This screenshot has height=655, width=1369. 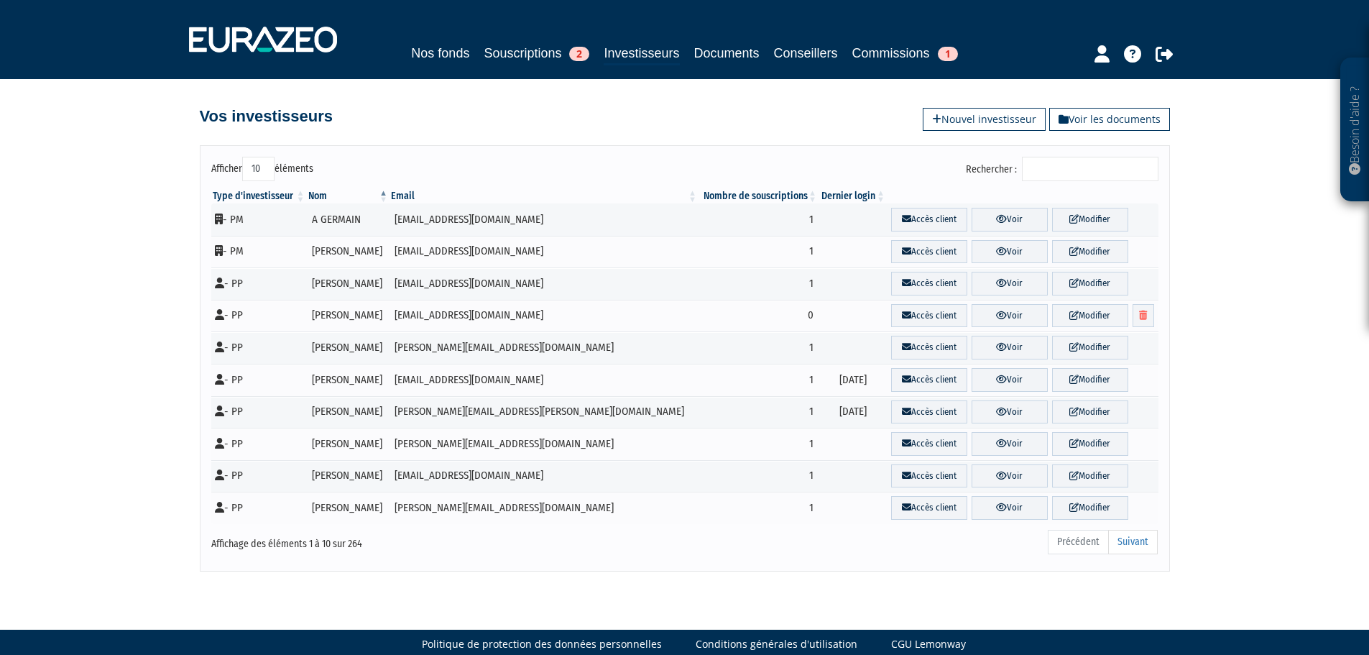 I want to click on a: Voir les documents, so click(x=1110, y=119).